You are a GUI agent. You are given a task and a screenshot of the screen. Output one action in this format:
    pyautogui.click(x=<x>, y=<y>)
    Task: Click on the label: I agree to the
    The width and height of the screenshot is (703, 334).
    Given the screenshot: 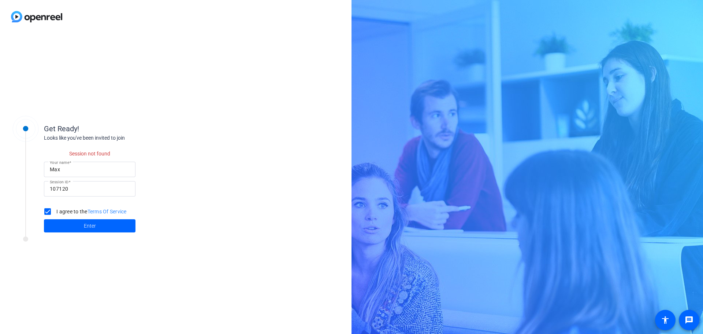 What is the action you would take?
    pyautogui.click(x=91, y=211)
    